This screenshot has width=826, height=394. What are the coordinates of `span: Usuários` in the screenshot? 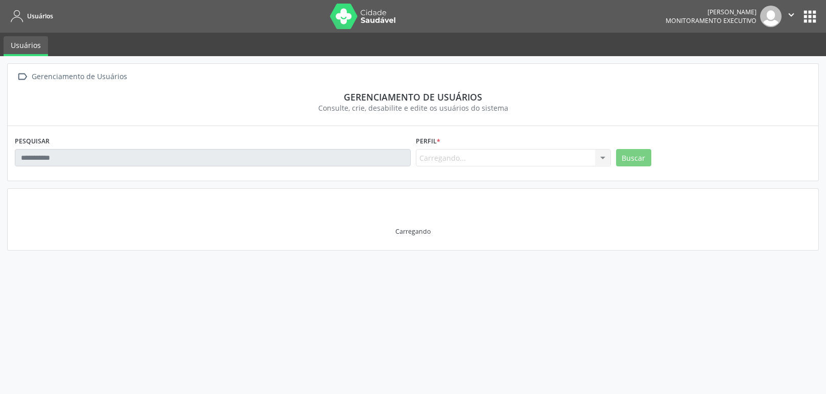 It's located at (40, 16).